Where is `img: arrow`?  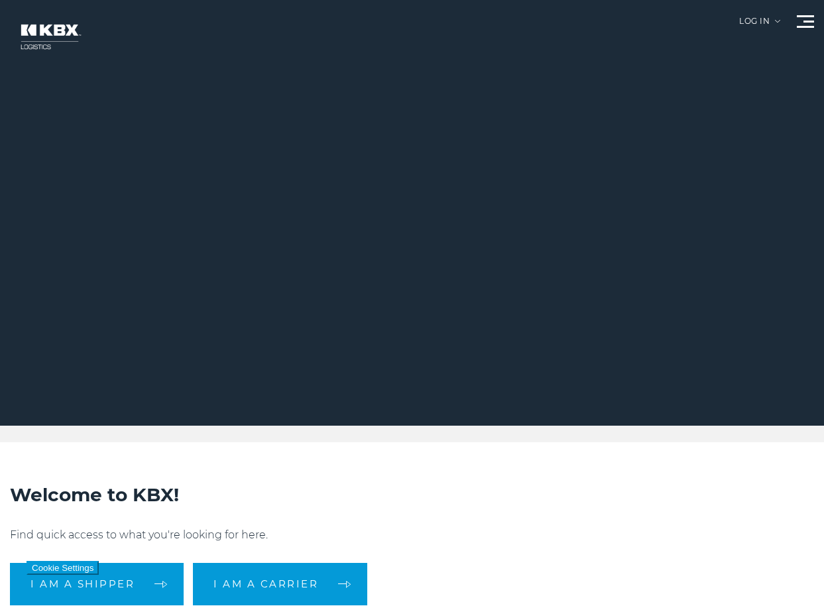 img: arrow is located at coordinates (778, 21).